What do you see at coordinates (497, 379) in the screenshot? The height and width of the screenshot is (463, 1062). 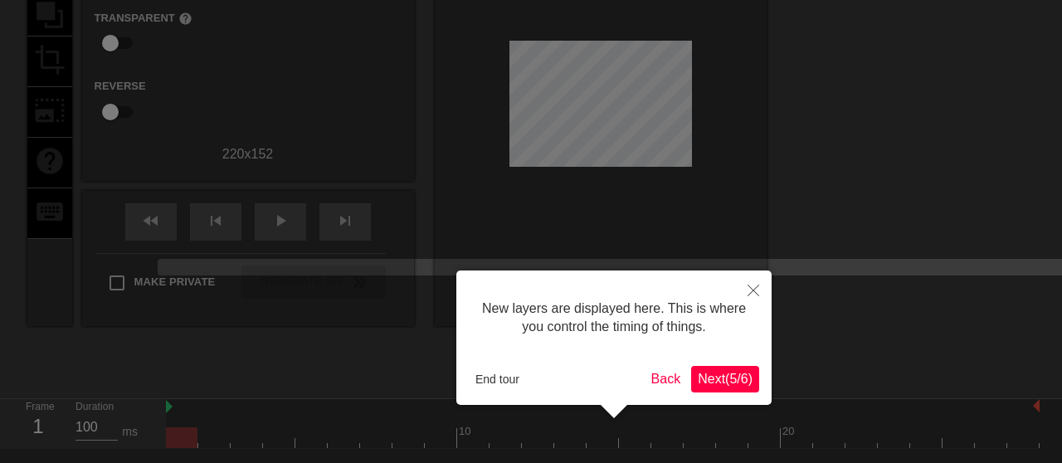 I see `button: End tour` at bounding box center [497, 379].